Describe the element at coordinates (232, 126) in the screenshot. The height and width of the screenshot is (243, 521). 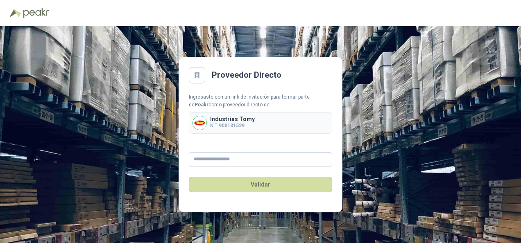
I see `b: 900131529` at that location.